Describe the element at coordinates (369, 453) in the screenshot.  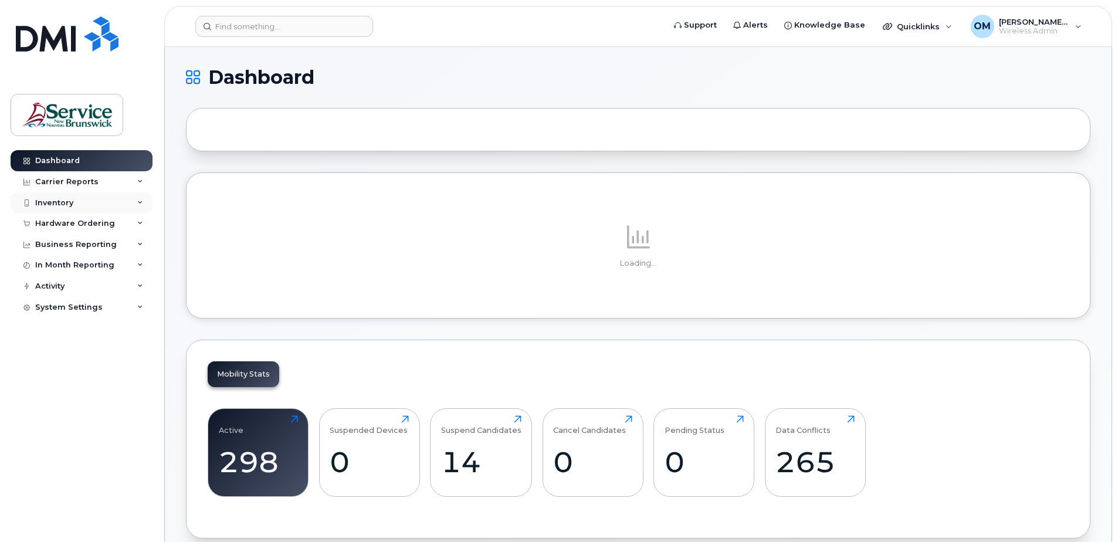
I see `a: Suspended Devices0` at that location.